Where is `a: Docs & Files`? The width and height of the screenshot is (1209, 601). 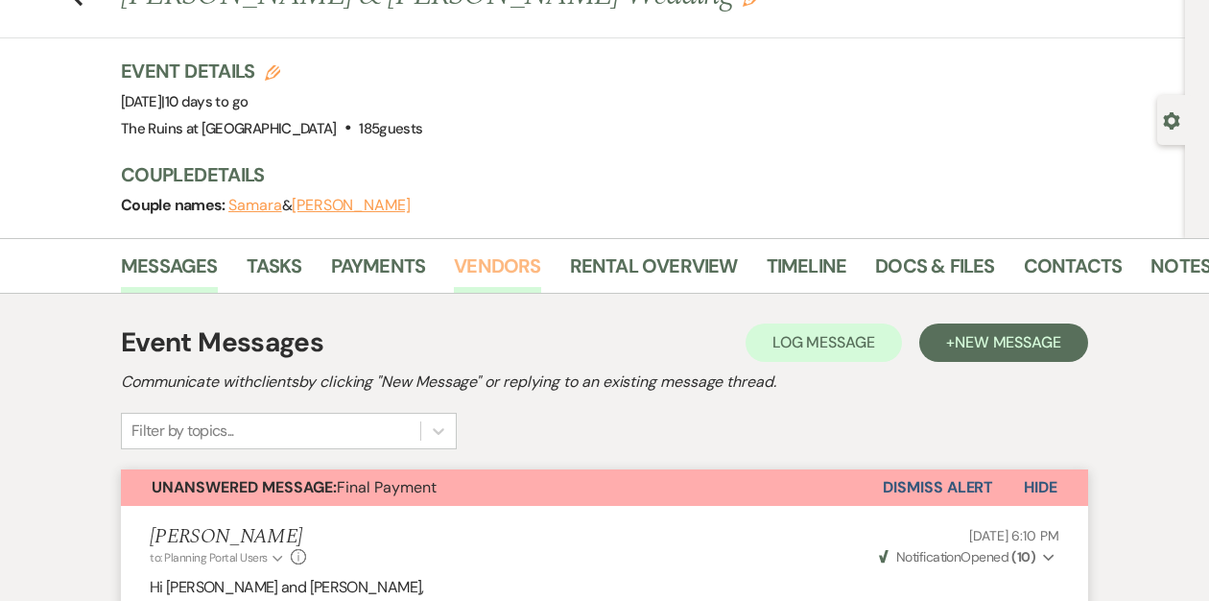 a: Docs & Files is located at coordinates (935, 272).